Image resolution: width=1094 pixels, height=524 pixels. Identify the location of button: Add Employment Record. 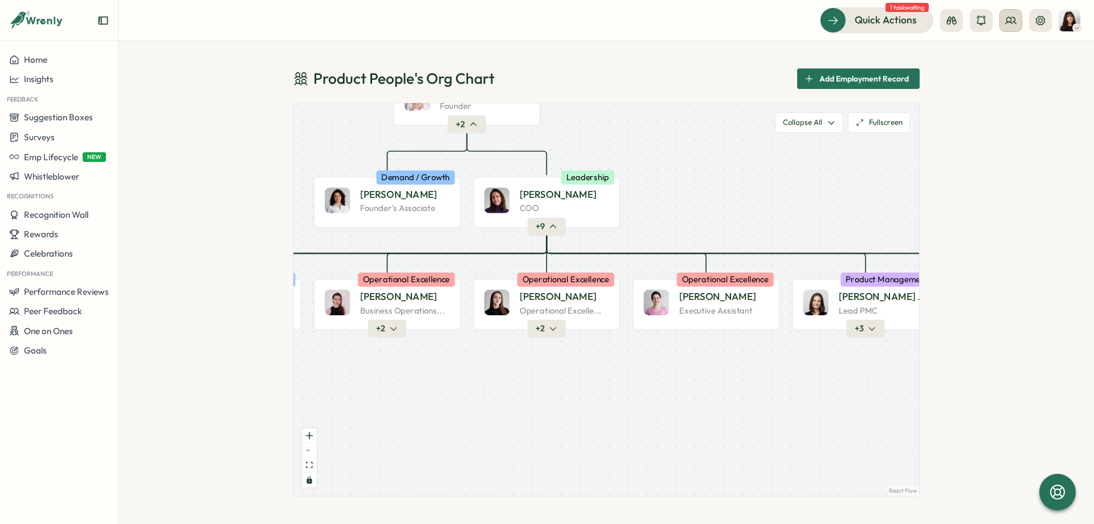
(858, 79).